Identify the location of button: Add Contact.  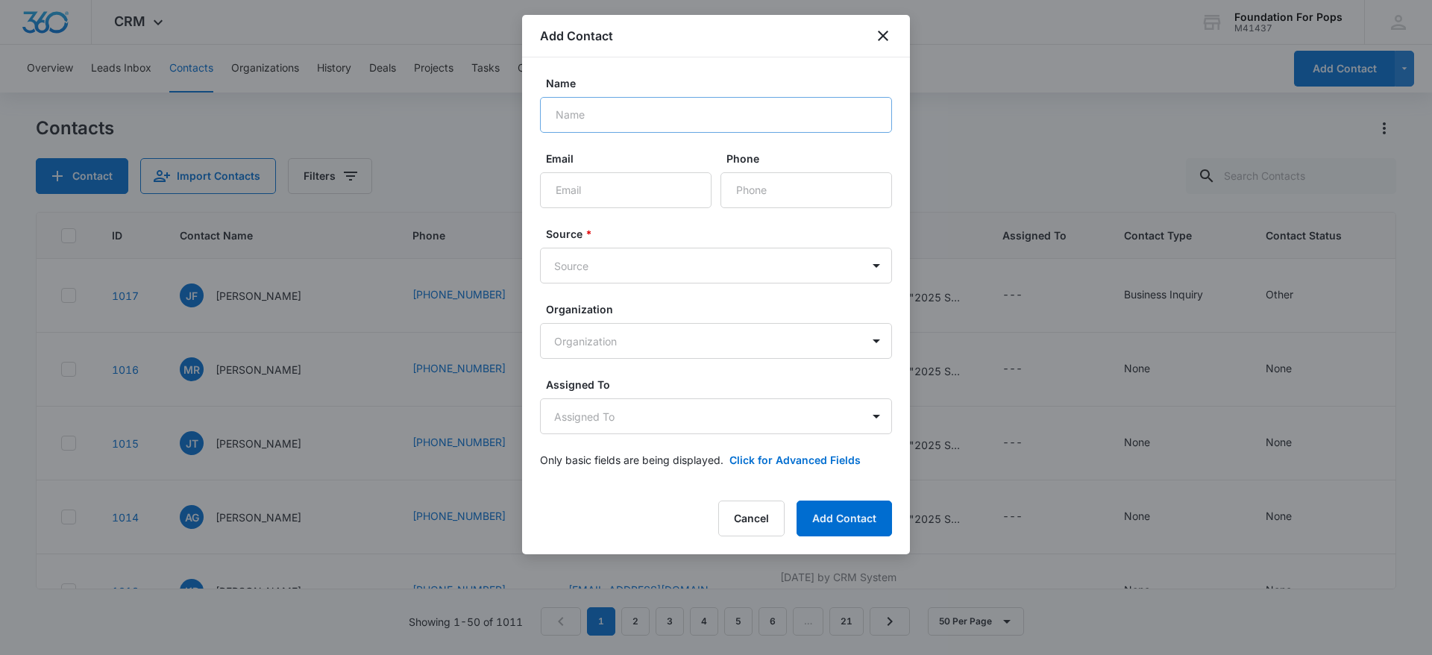
(844, 518).